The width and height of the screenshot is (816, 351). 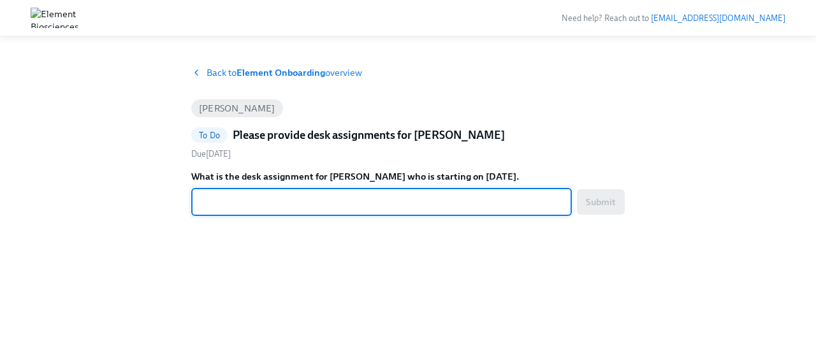 I want to click on span: Need help? Reach out to, so click(x=673, y=18).